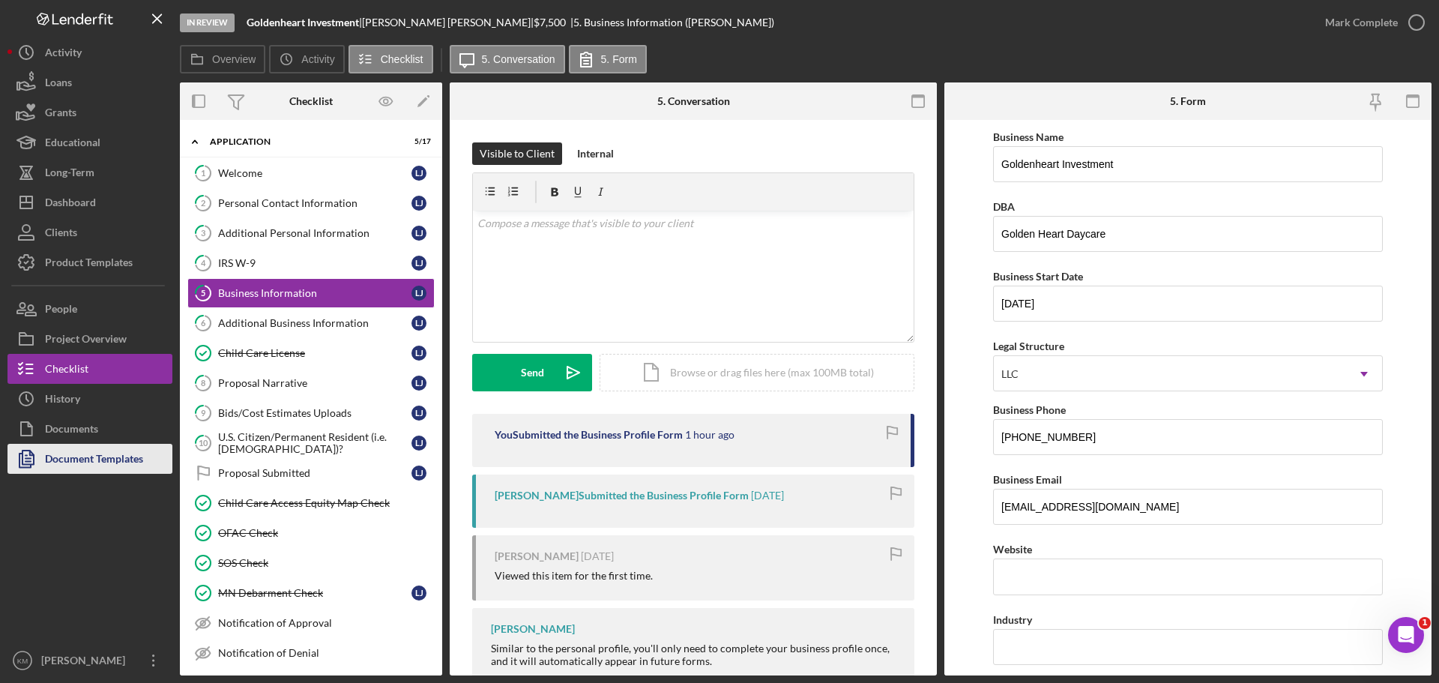 The width and height of the screenshot is (1439, 683). What do you see at coordinates (710, 435) in the screenshot?
I see `time: 2025-09-17 18:30` at bounding box center [710, 435].